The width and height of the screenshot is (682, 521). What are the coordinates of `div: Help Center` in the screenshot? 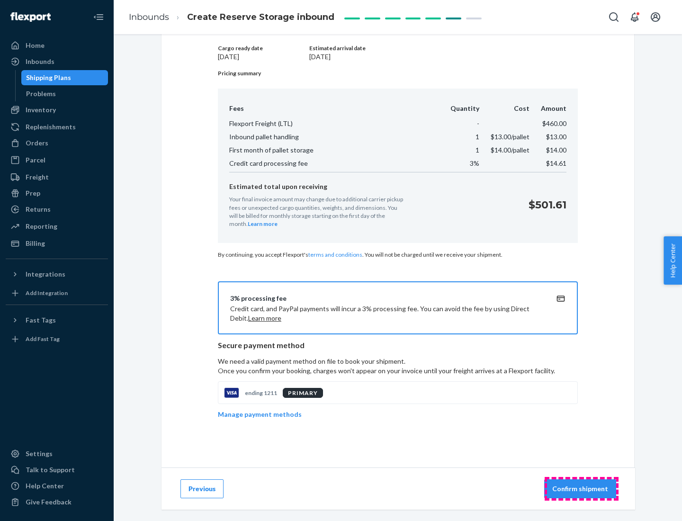 It's located at (45, 486).